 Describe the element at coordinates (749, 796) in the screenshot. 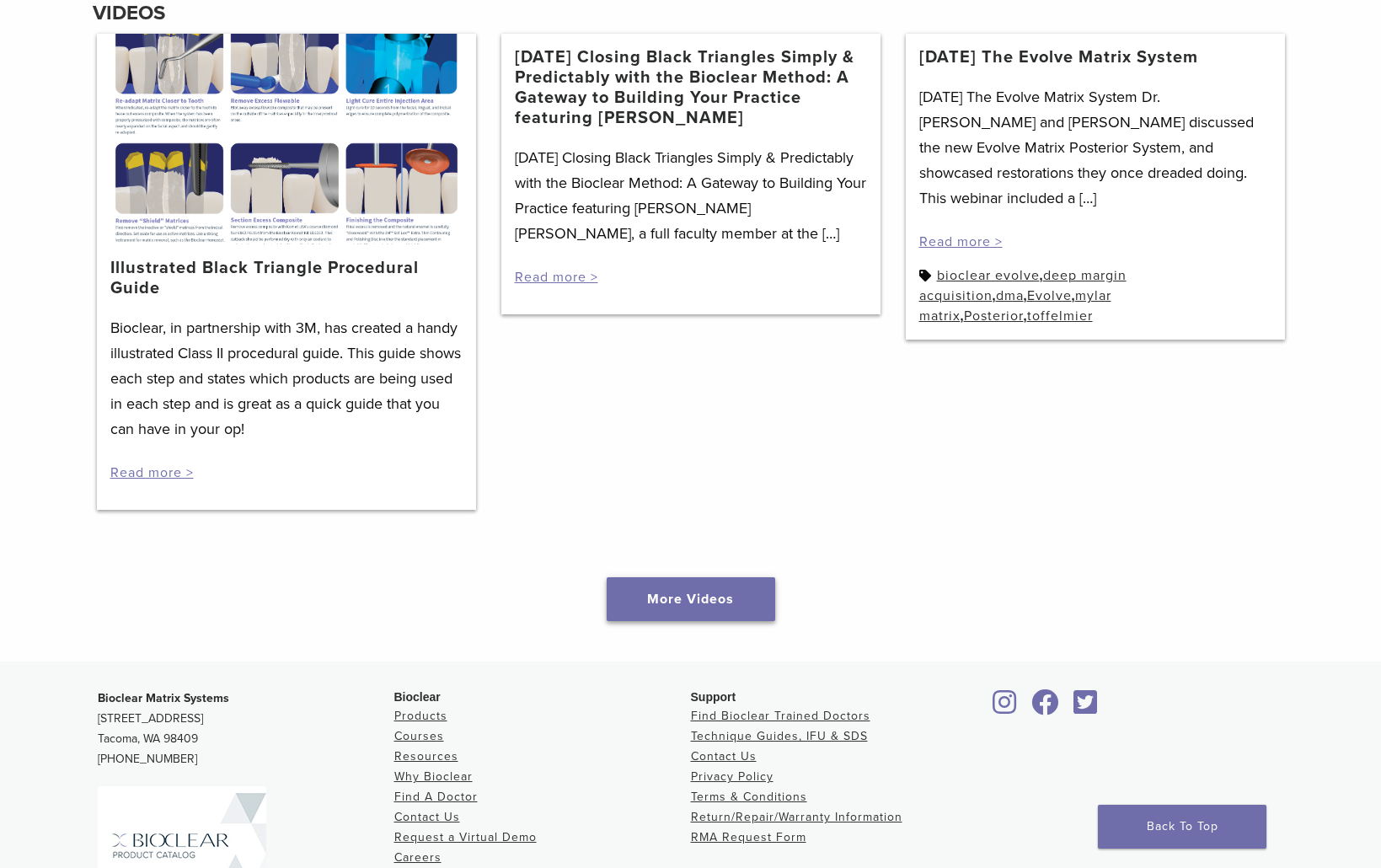

I see `a: Terms & Conditions` at that location.